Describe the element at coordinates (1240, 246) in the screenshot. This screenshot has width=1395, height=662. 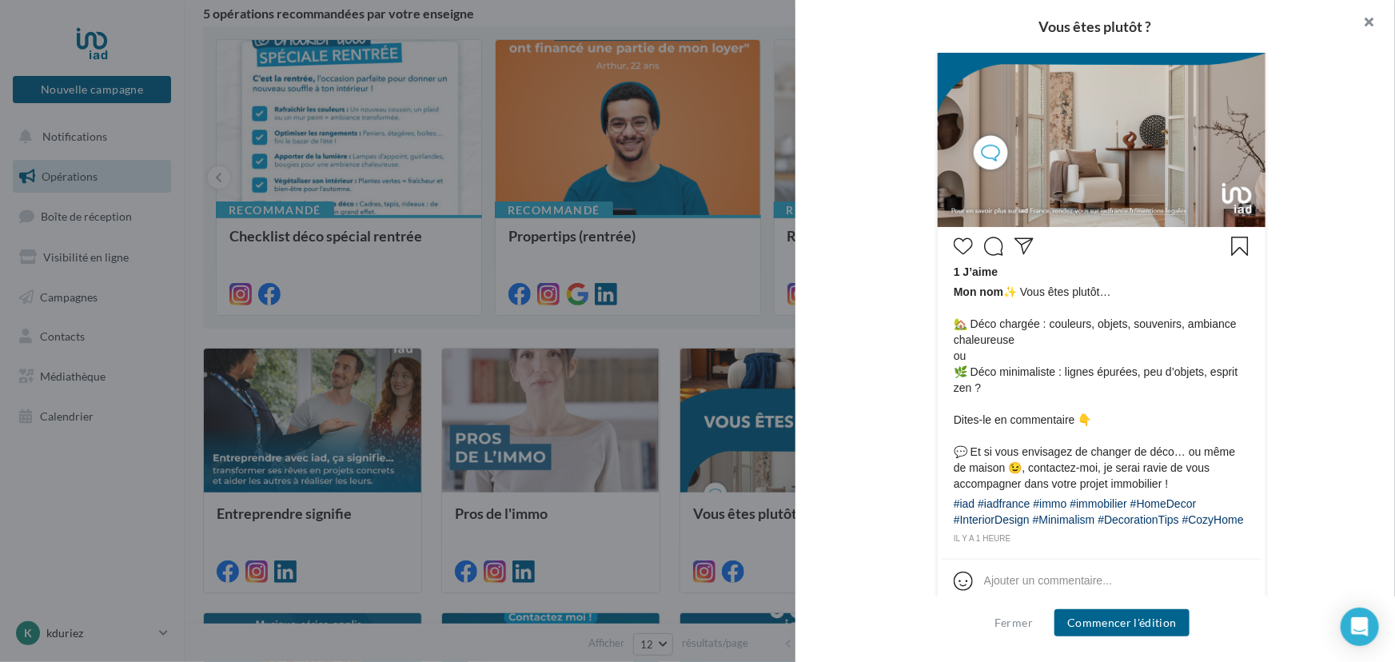
I see `svg: Enregistrer` at that location.